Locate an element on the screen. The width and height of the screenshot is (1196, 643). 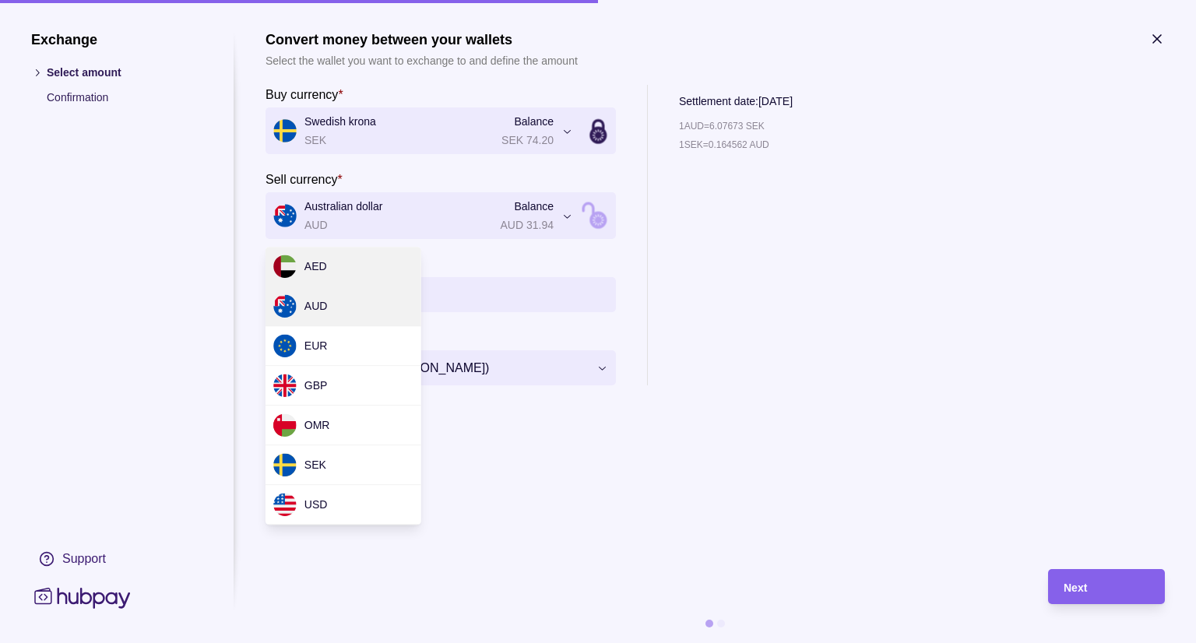
span: OMR is located at coordinates (317, 425).